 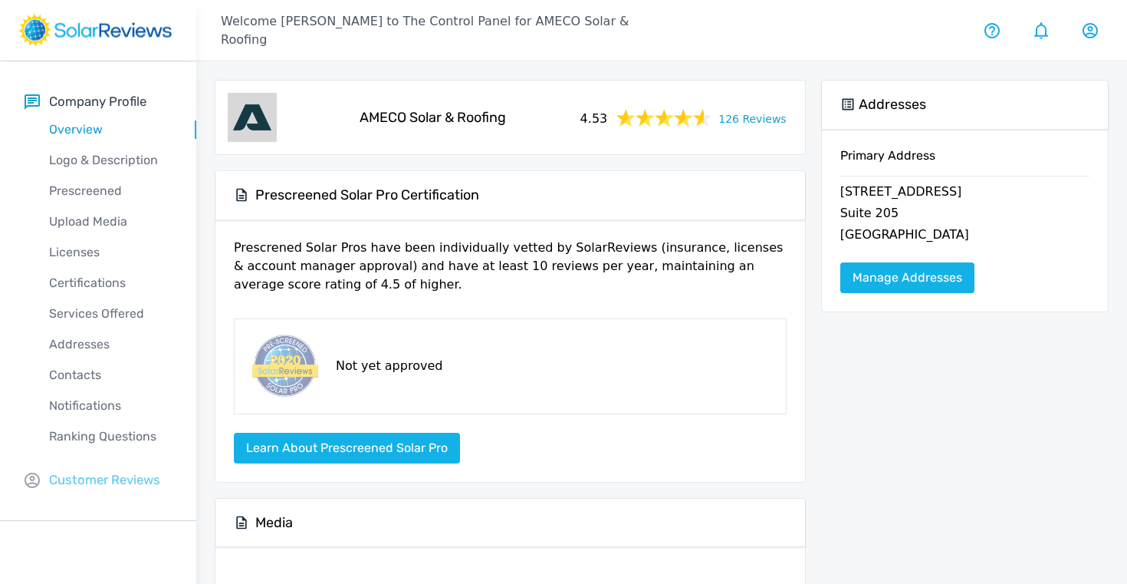 I want to click on a: Logo & Description, so click(x=110, y=160).